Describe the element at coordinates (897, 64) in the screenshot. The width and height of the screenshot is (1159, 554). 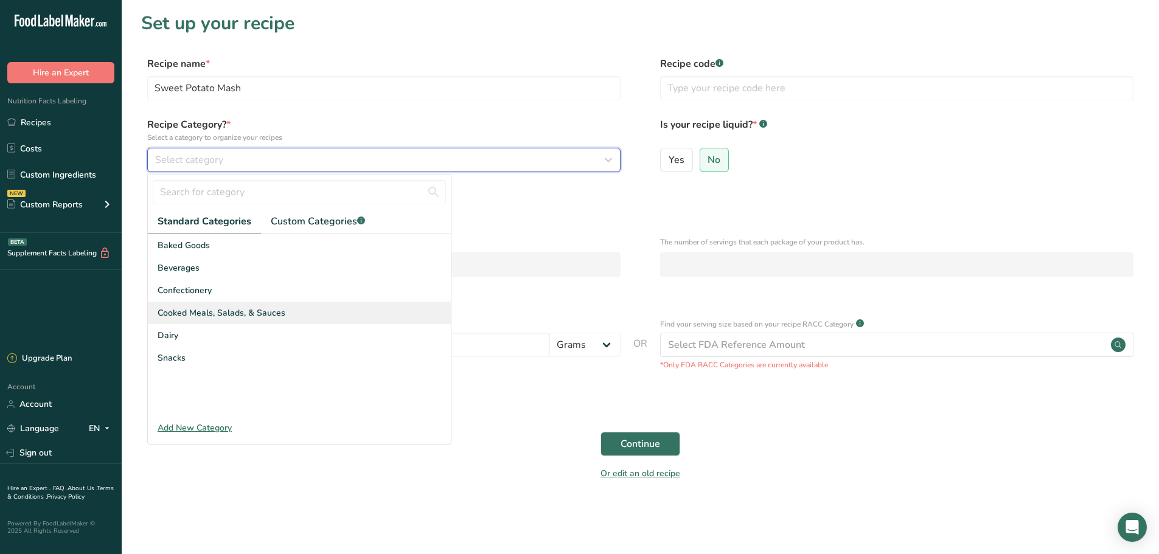
I see `label: Recipe code` at that location.